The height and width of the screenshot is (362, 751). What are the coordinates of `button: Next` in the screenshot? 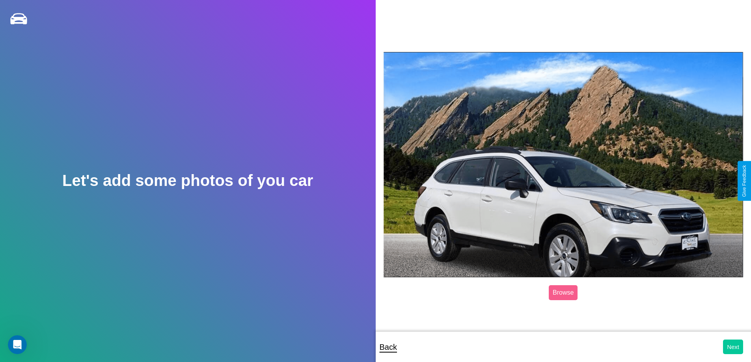 It's located at (733, 347).